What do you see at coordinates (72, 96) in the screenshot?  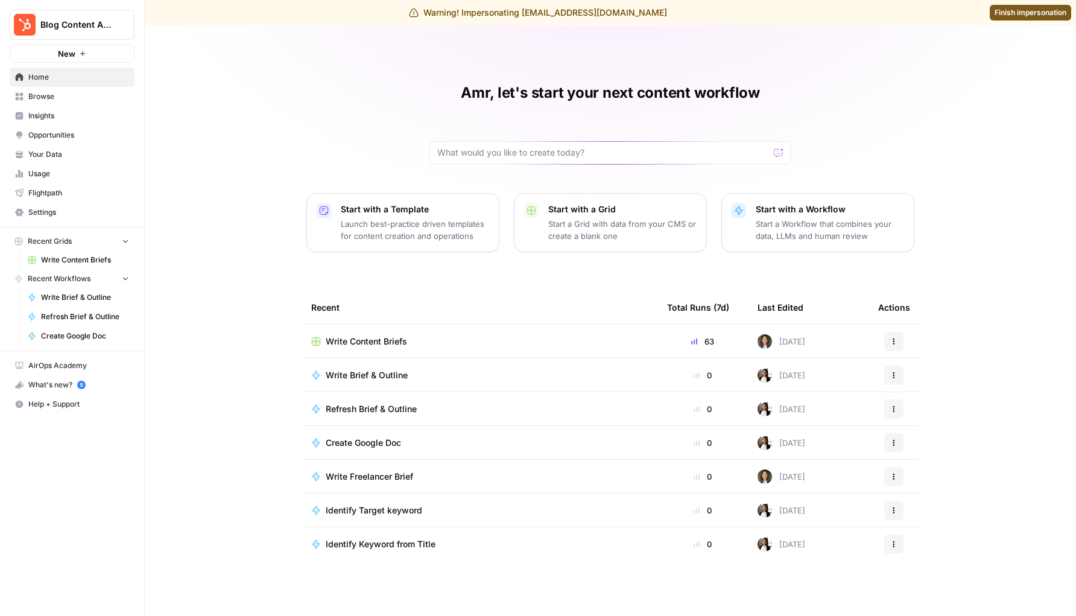 I see `a: Browse` at bounding box center [72, 96].